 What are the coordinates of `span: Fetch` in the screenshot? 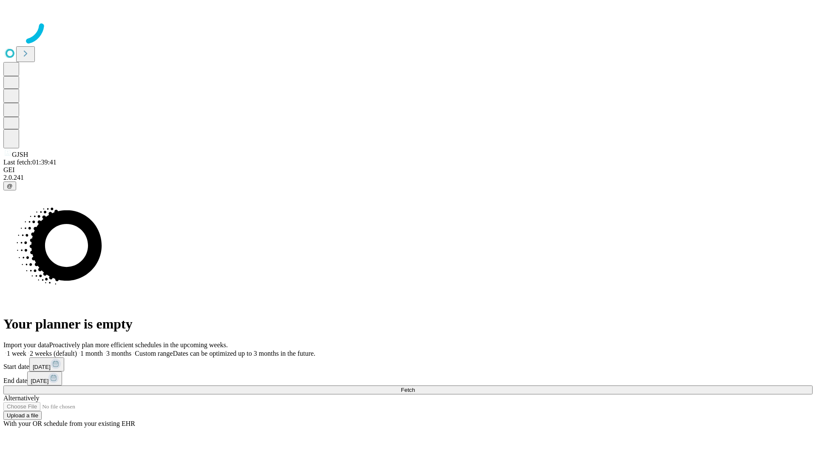 It's located at (407, 390).